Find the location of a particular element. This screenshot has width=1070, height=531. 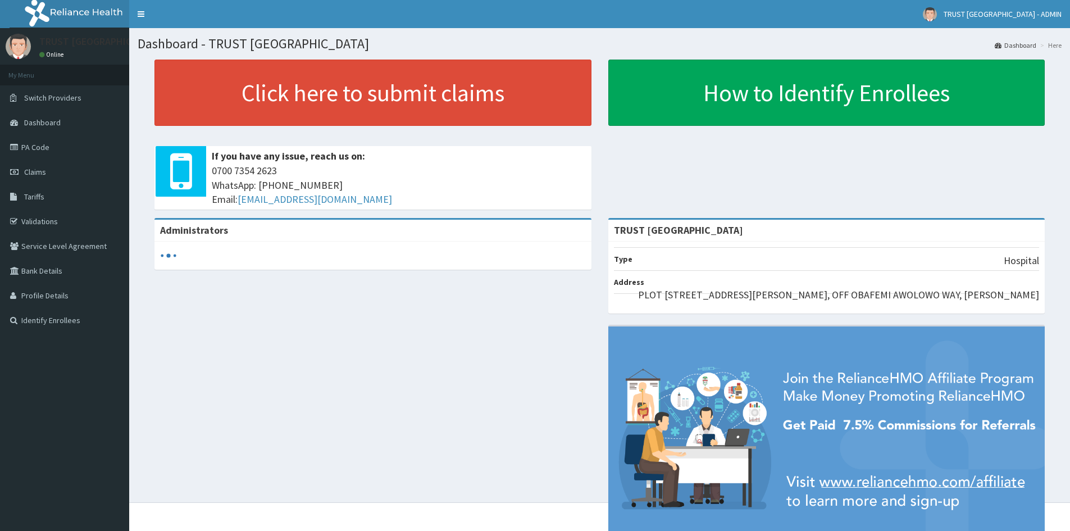

li: Here is located at coordinates (1049, 45).